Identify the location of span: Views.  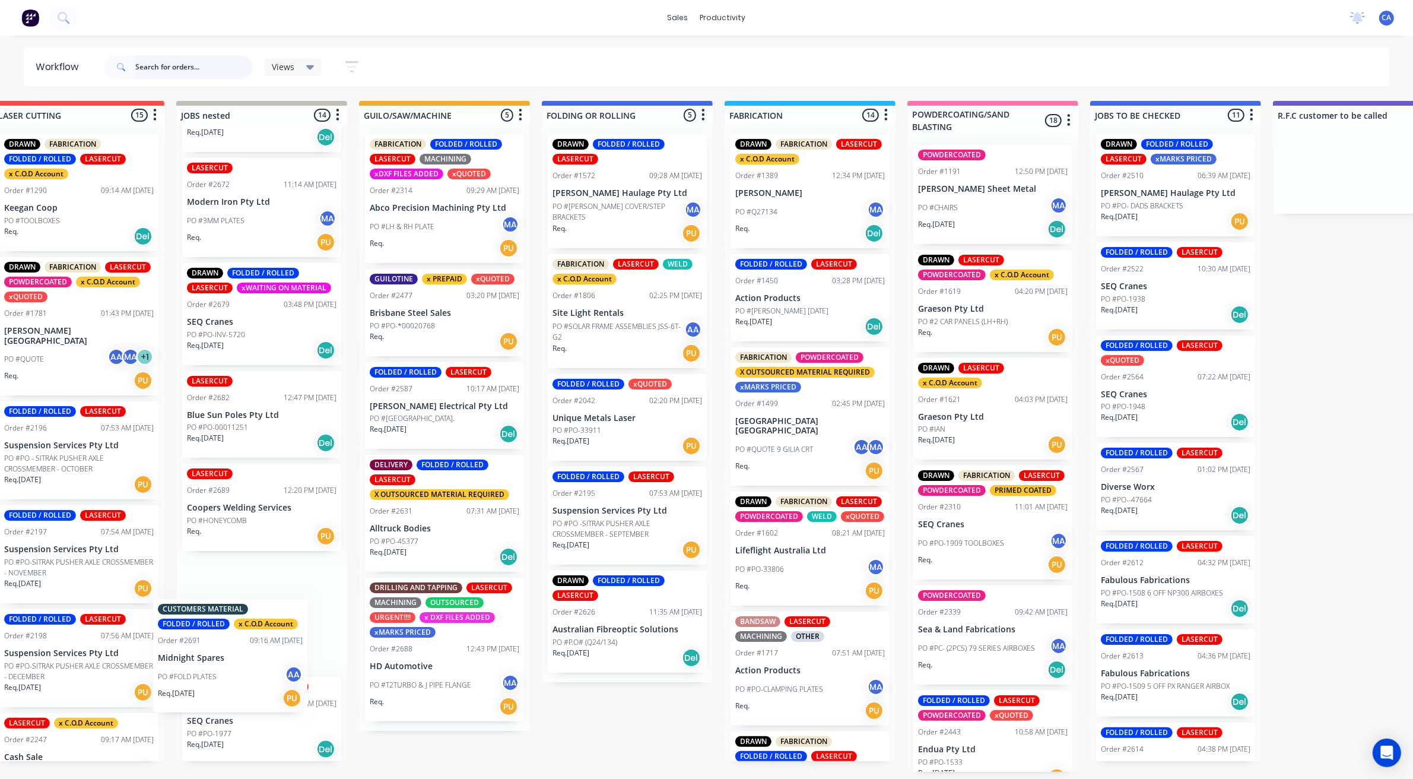
(283, 66).